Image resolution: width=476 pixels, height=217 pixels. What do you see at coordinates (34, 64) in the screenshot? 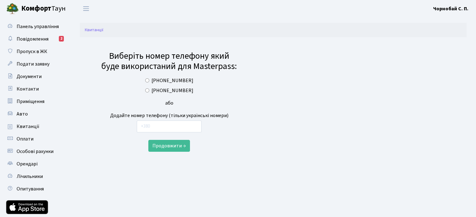
I see `a: Подати заявку` at bounding box center [34, 64].